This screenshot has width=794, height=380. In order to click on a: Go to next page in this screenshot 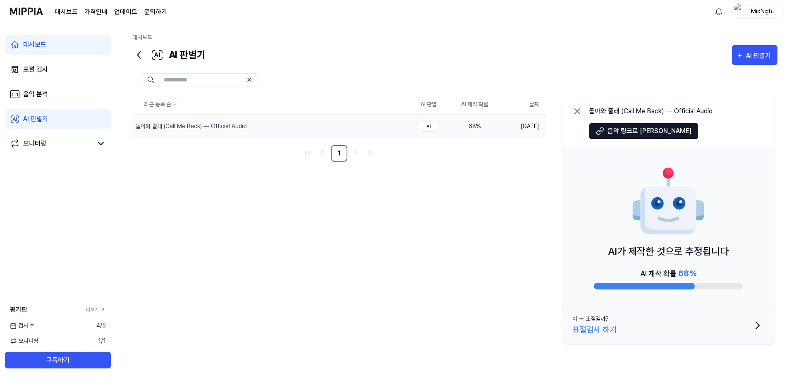, I will do `click(356, 153)`.